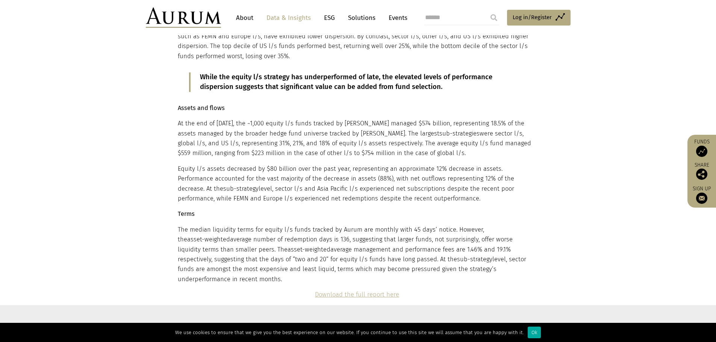 The height and width of the screenshot is (342, 716). What do you see at coordinates (702, 198) in the screenshot?
I see `img: Sign up to our newsletter` at bounding box center [702, 198].